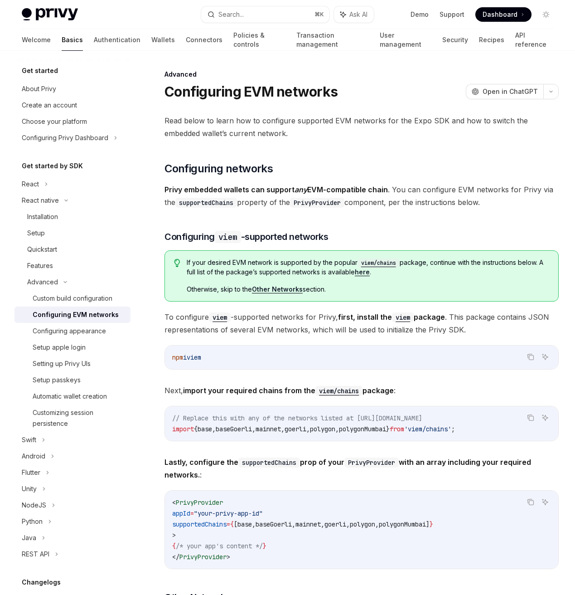 This screenshot has width=575, height=595. What do you see at coordinates (163, 40) in the screenshot?
I see `a: Wallets` at bounding box center [163, 40].